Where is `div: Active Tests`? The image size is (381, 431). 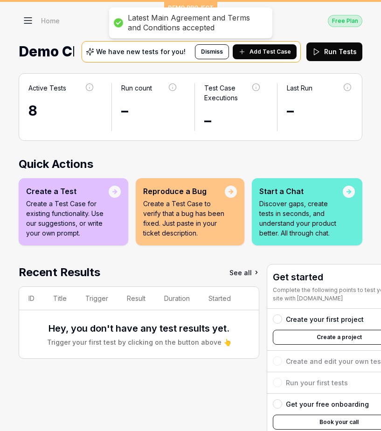
div: Active Tests is located at coordinates (47, 88).